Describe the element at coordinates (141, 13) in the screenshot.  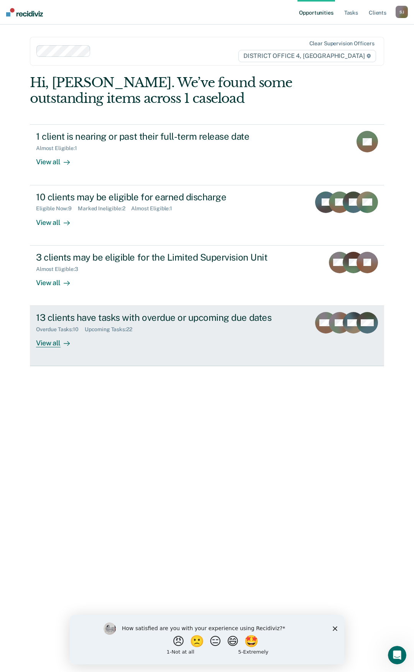
I see `div: How satisfied are you with your experience using Recidiviz?` at that location.